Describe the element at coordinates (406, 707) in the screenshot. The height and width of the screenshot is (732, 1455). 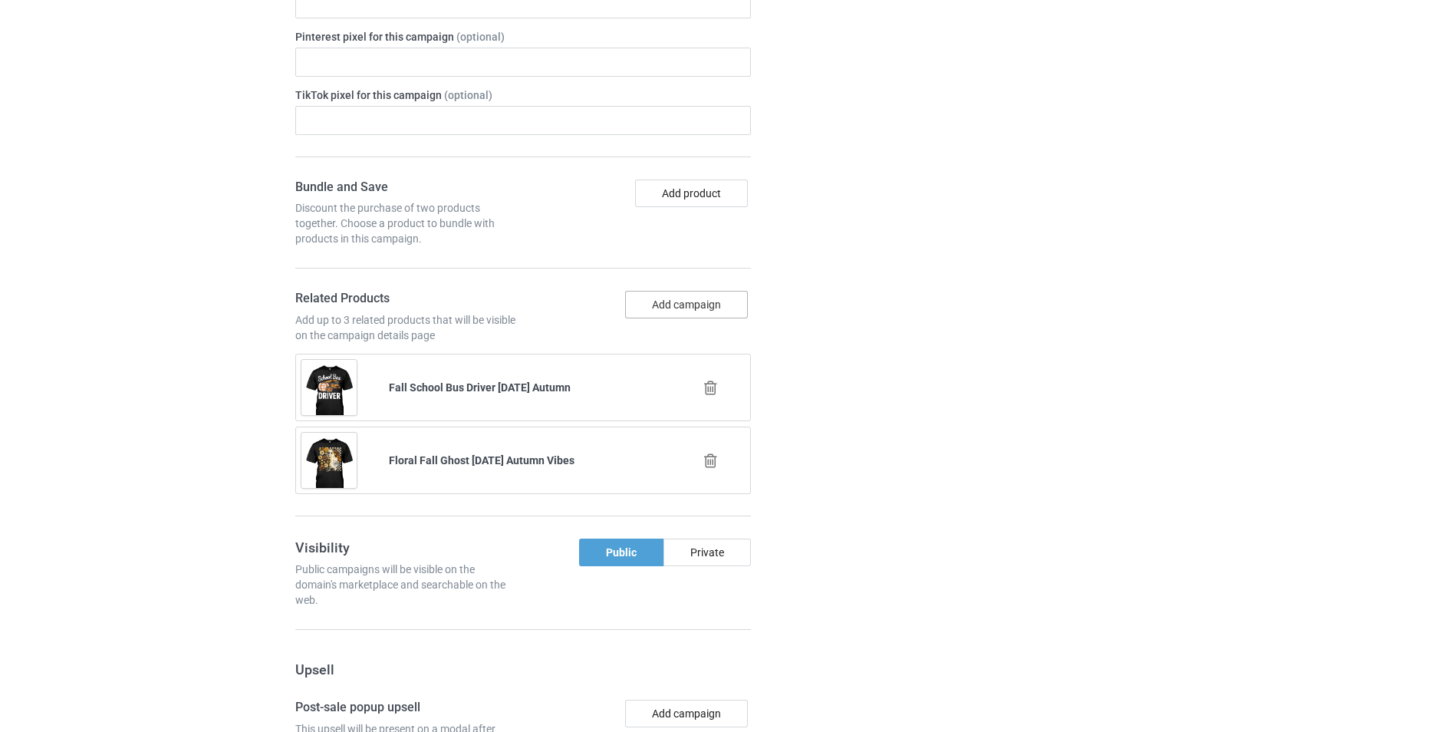
I see `h4: Post-sale popup upsell` at that location.